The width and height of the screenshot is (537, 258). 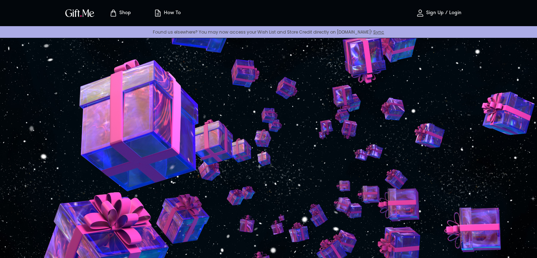 What do you see at coordinates (443, 13) in the screenshot?
I see `p: Sign Up / Login` at bounding box center [443, 13].